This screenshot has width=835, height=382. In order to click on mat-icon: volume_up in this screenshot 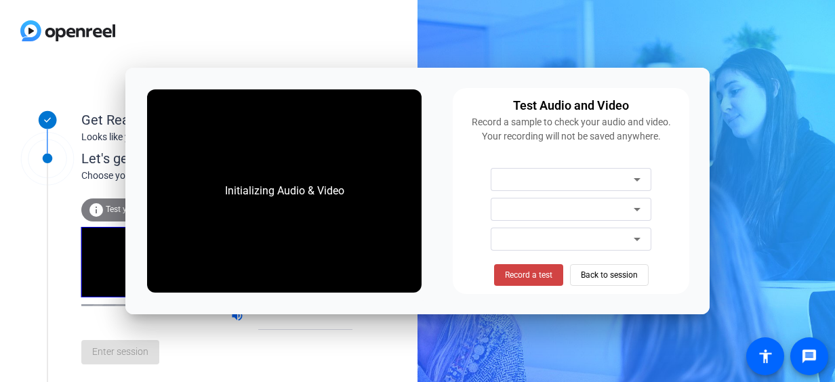, I will do `click(239, 317)`.